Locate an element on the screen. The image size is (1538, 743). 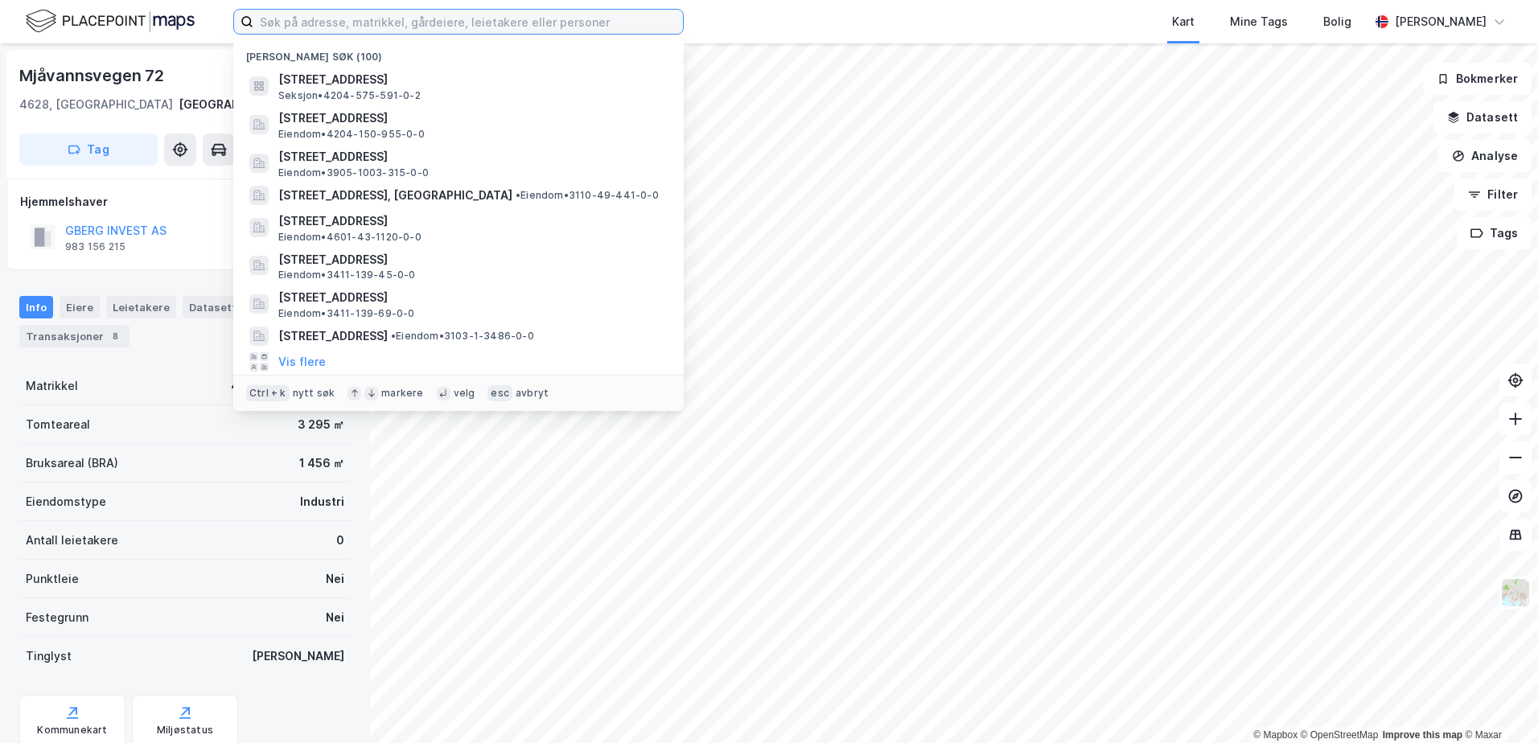
div: Tinglyst is located at coordinates (48, 656).